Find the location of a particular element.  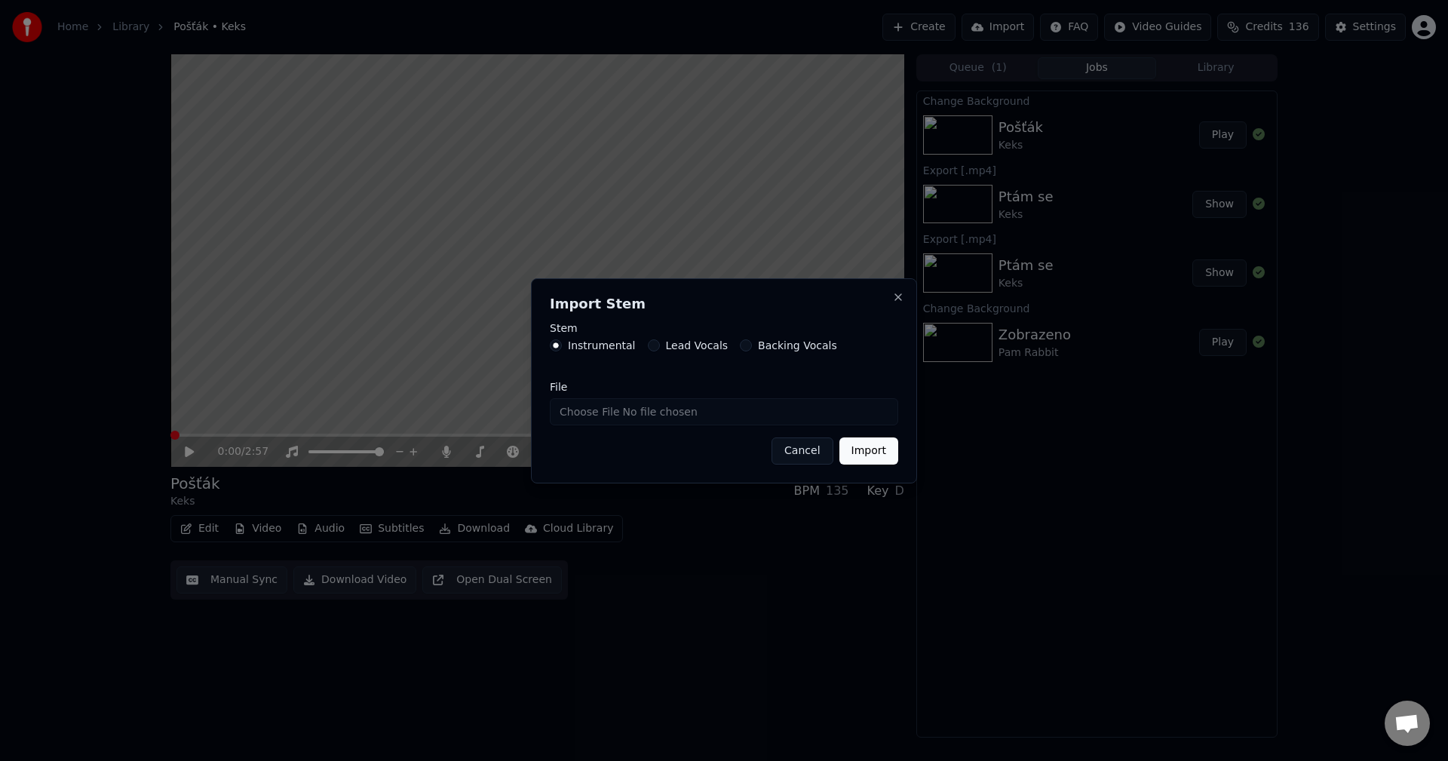

button: Import is located at coordinates (869, 451).